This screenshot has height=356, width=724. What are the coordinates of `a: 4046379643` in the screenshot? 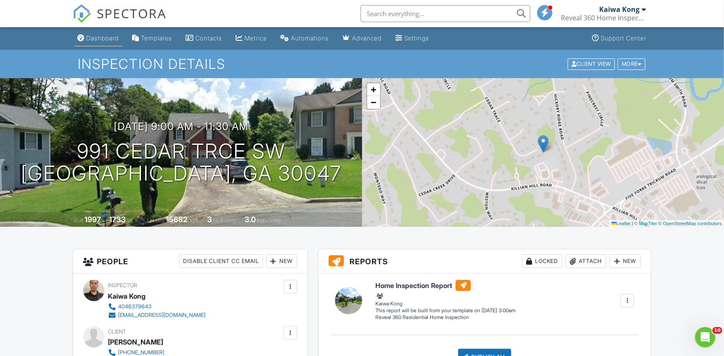 It's located at (157, 307).